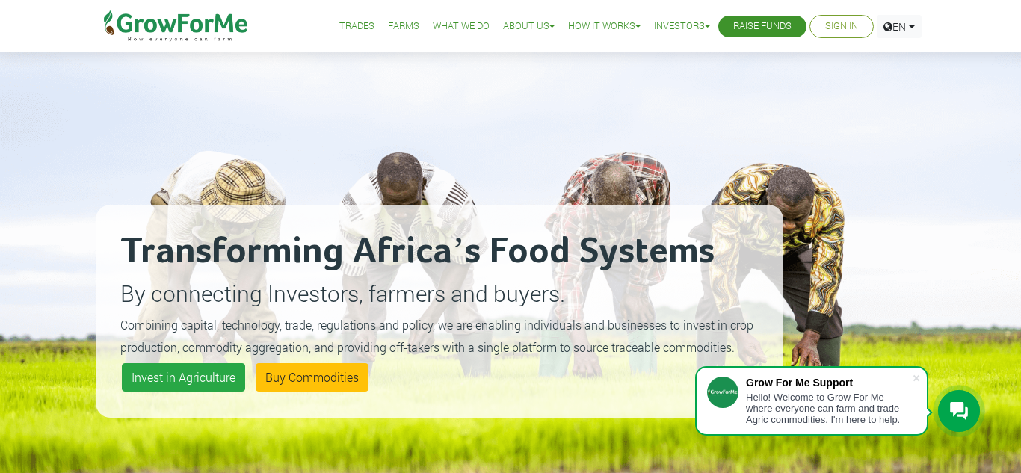  What do you see at coordinates (437, 336) in the screenshot?
I see `small: Combining capital, technology, trade, regulations and policy, we are enabling individuals and bus...` at bounding box center [437, 336].